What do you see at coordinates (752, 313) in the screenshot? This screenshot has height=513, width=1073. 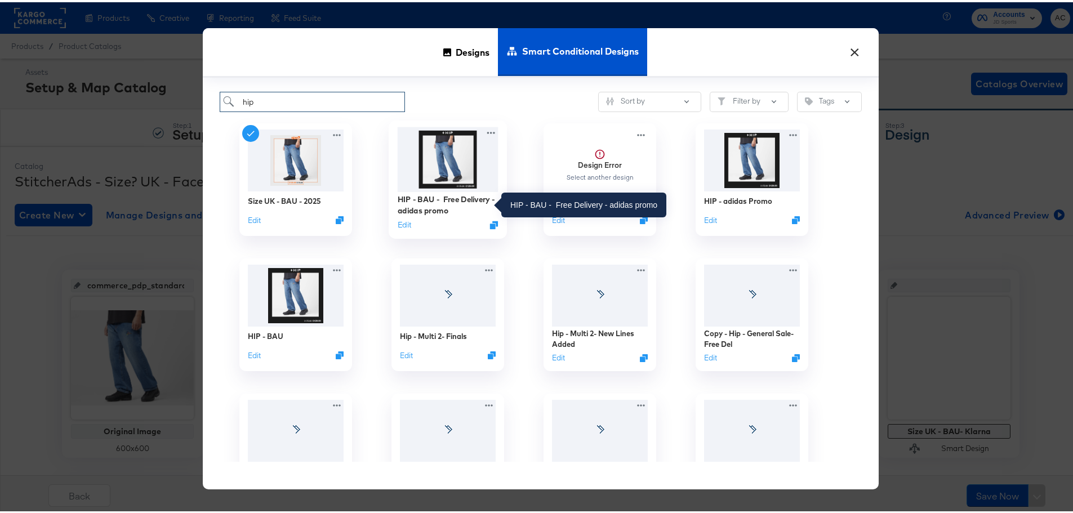 I see `div: Copy - Hip - General Sale- Free DelEditDuplicate` at bounding box center [752, 313].